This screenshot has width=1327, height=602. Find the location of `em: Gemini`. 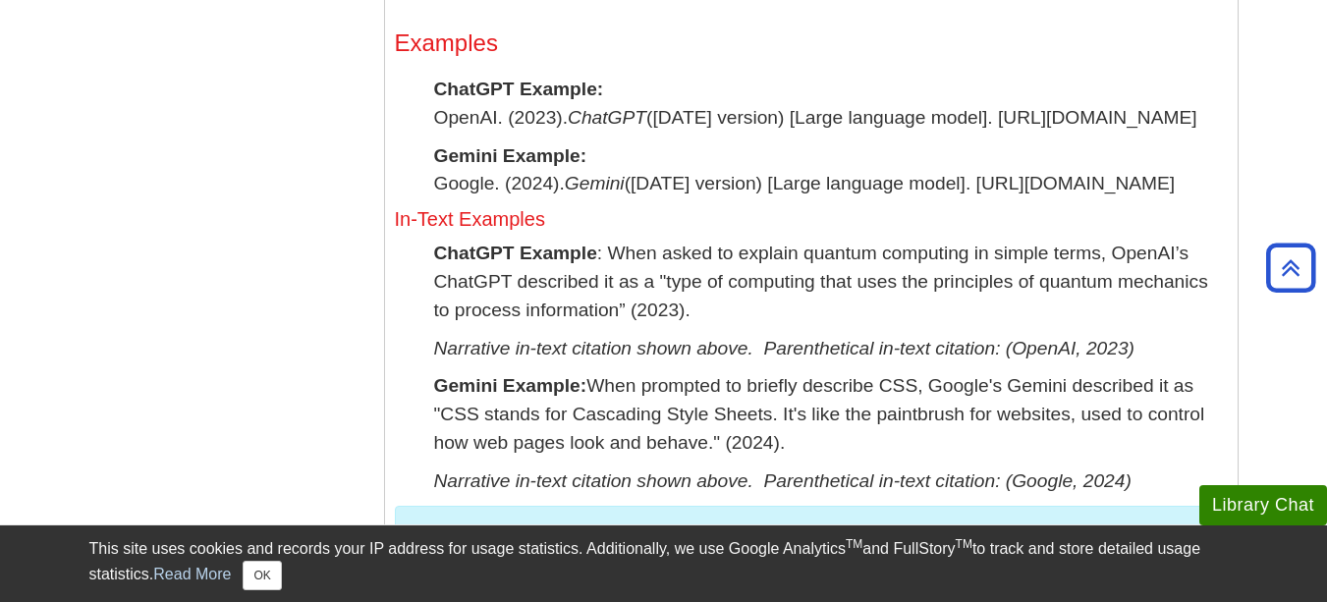

em: Gemini is located at coordinates (594, 183).